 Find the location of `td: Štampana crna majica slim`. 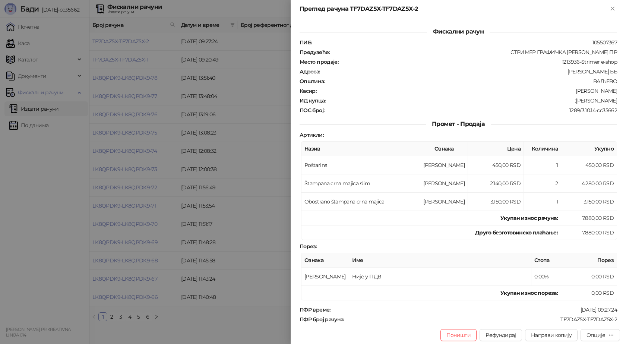

td: Štampana crna majica slim is located at coordinates (361, 183).